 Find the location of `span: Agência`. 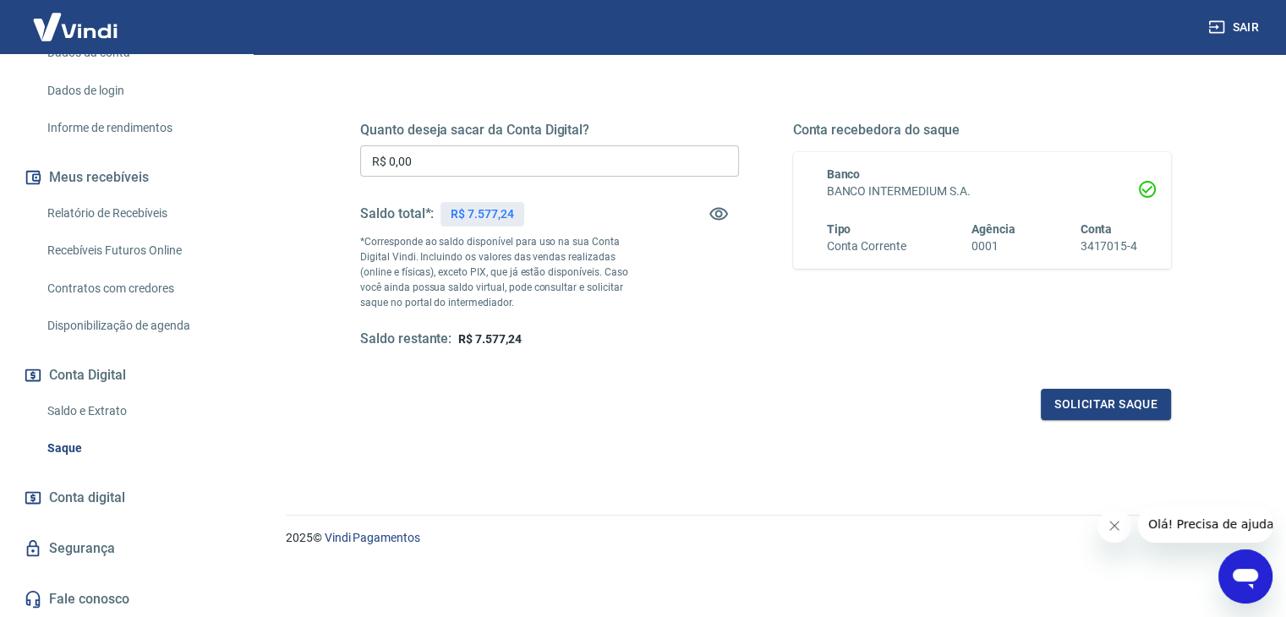

span: Agência is located at coordinates (993, 229).